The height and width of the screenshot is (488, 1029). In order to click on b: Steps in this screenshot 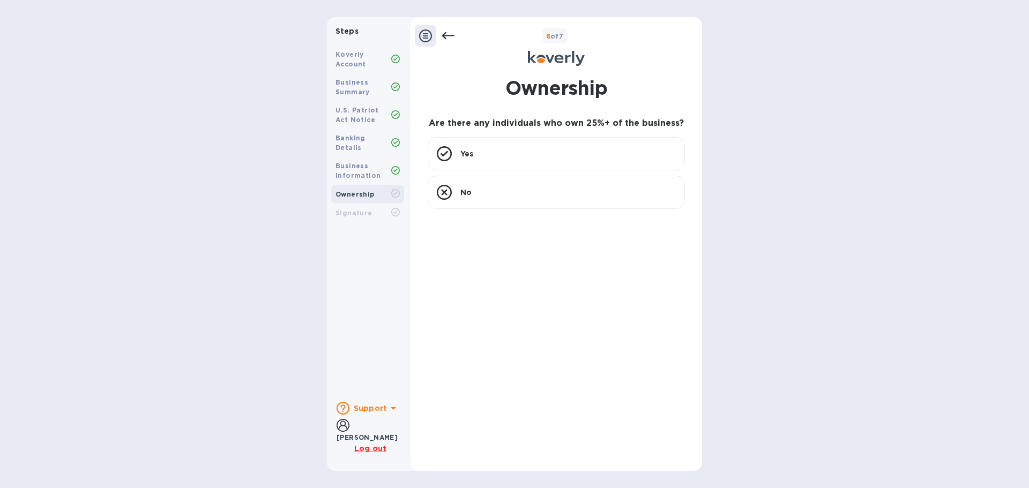, I will do `click(347, 31)`.